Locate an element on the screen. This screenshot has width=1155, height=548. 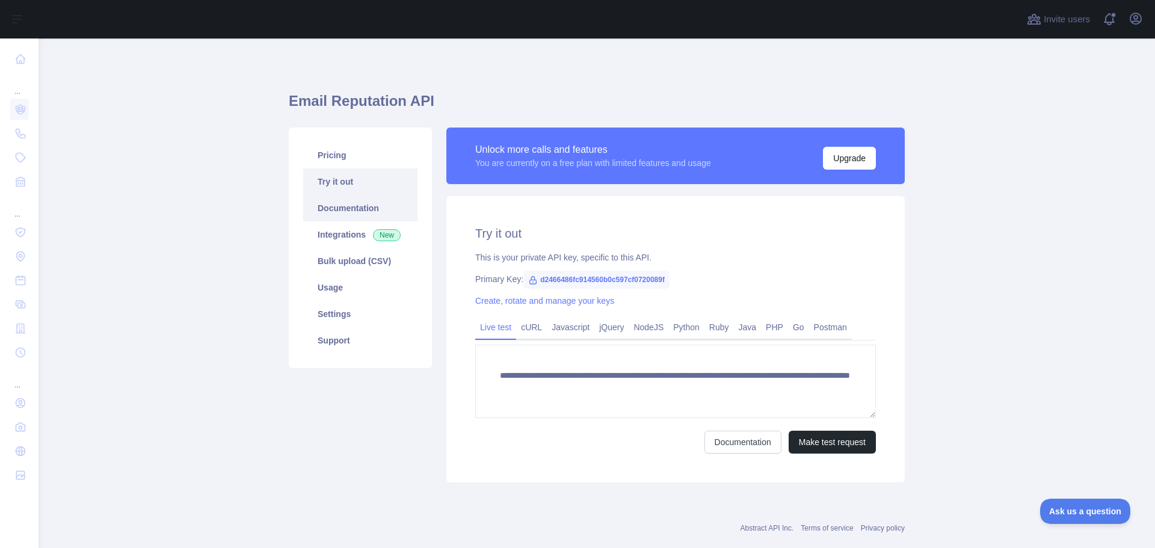
button: Invite users is located at coordinates (1058, 19).